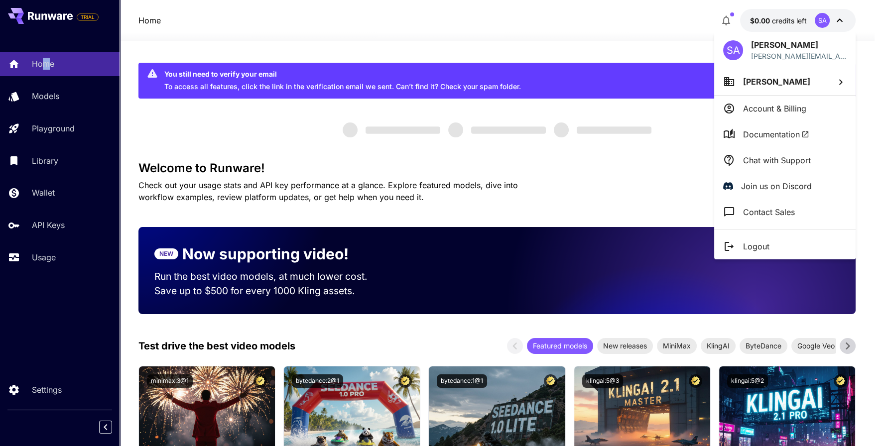  What do you see at coordinates (799, 56) in the screenshot?
I see `div: sobhani.7336@gmail.com` at bounding box center [799, 56].